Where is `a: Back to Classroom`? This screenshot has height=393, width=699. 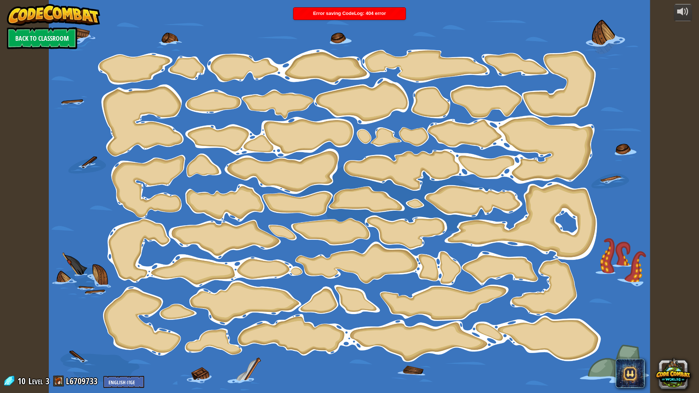
a: Back to Classroom is located at coordinates (42, 38).